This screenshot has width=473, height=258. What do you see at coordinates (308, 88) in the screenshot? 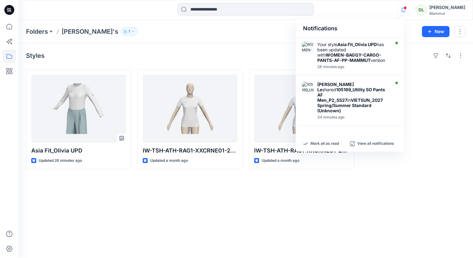
I see `img: 105169_Utility SO Pants AF Men_P2_SS27` at bounding box center [308, 88].